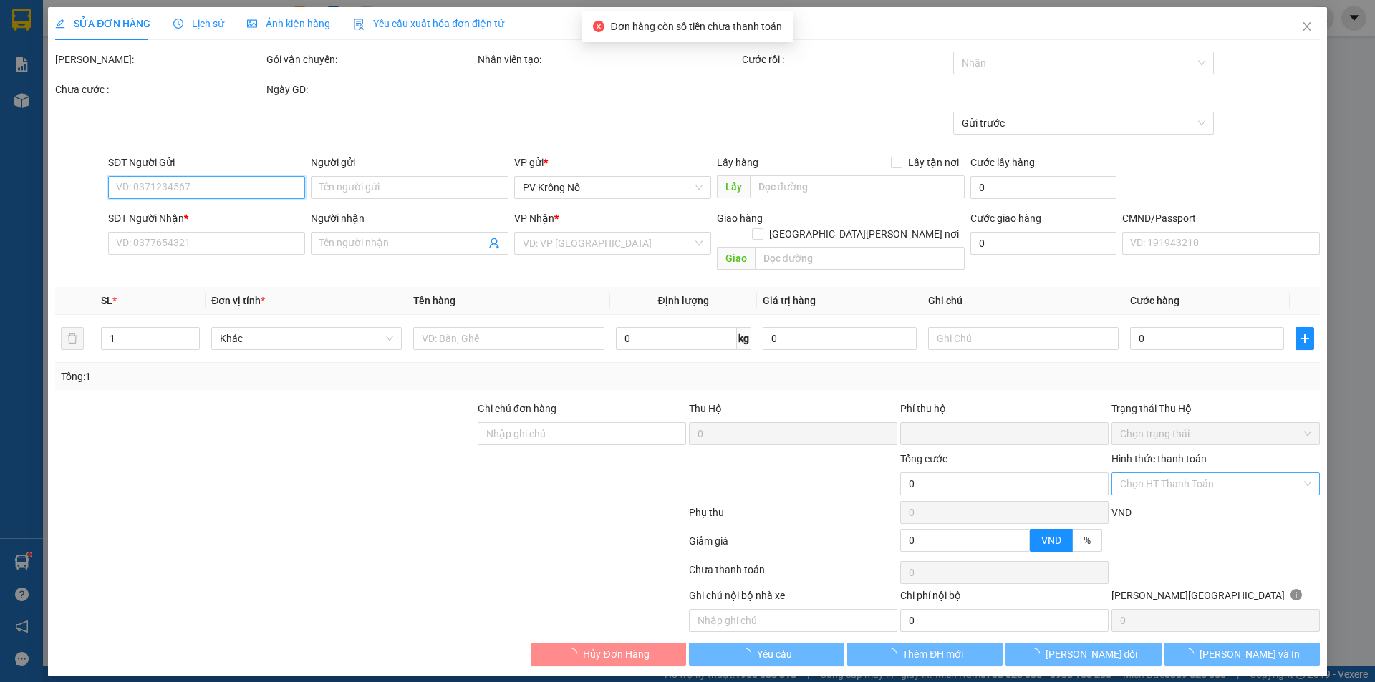  I want to click on span: VP Nhận, so click(534, 218).